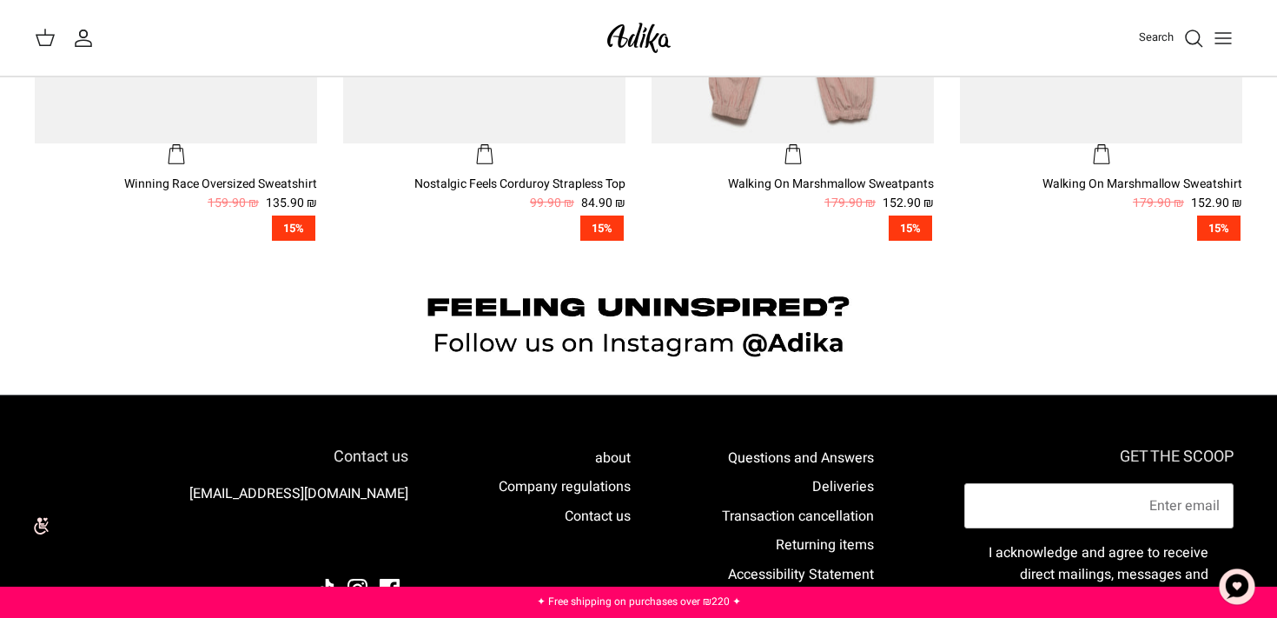 This screenshot has width=1277, height=618. What do you see at coordinates (565, 486) in the screenshot?
I see `font: Company regulations` at bounding box center [565, 486].